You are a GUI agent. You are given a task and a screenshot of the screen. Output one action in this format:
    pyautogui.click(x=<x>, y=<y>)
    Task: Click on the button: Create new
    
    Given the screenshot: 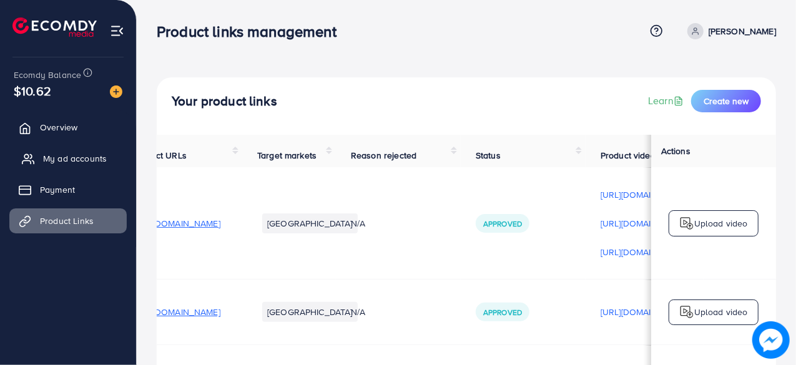 What is the action you would take?
    pyautogui.click(x=726, y=101)
    